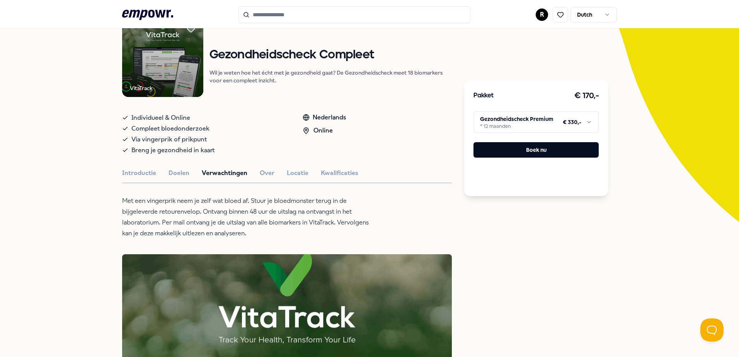  Describe the element at coordinates (170, 129) in the screenshot. I see `span: Compleet bloedonderzoek` at that location.